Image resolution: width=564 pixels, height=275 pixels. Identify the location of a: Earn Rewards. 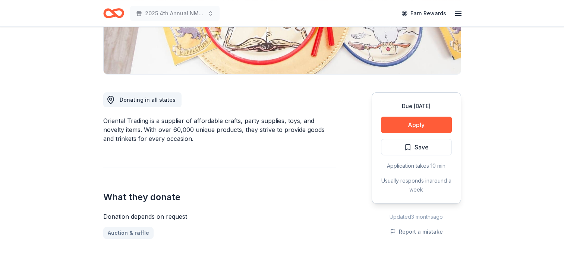
(423, 13).